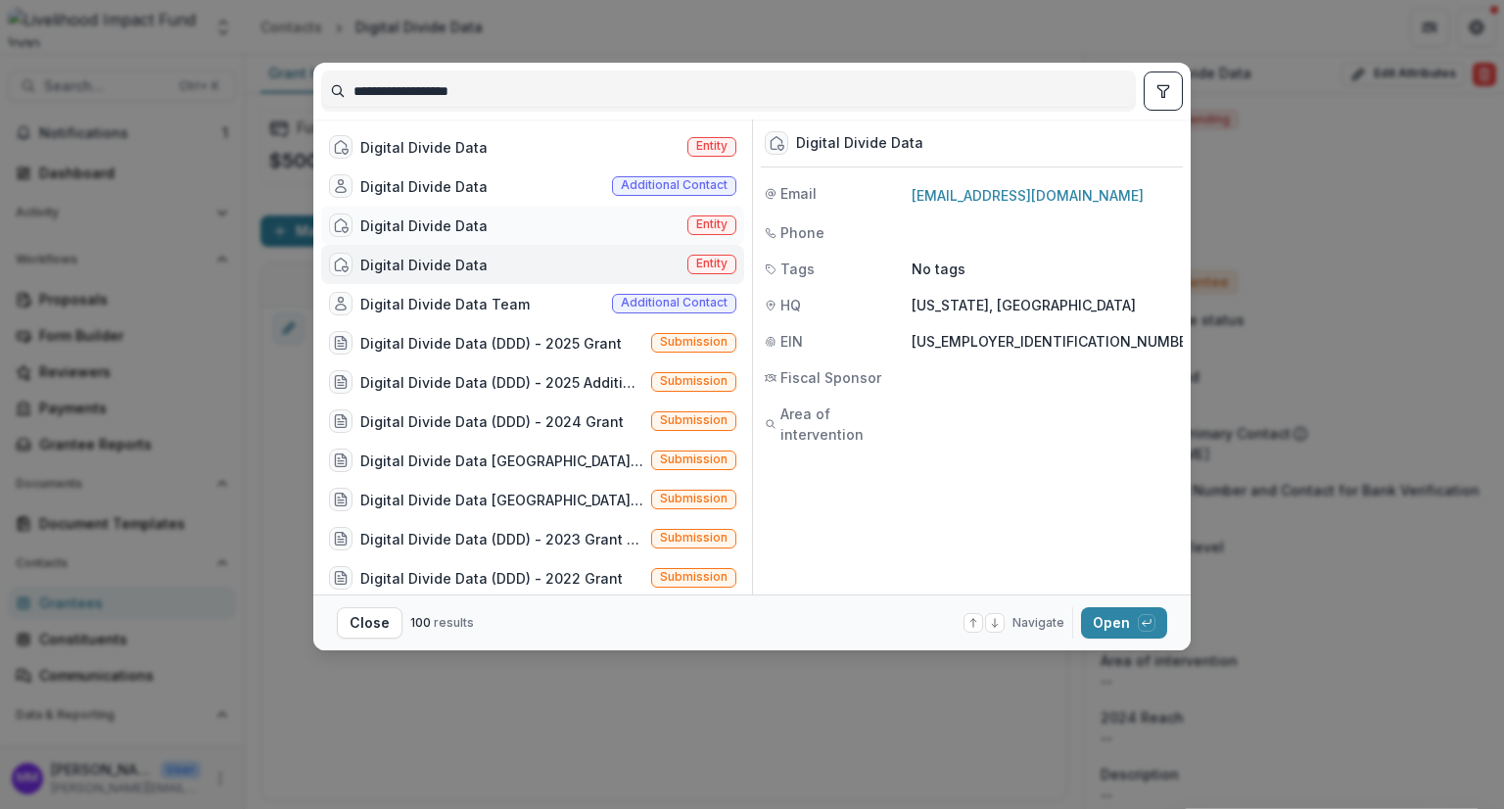  I want to click on button: Close, so click(369, 623).